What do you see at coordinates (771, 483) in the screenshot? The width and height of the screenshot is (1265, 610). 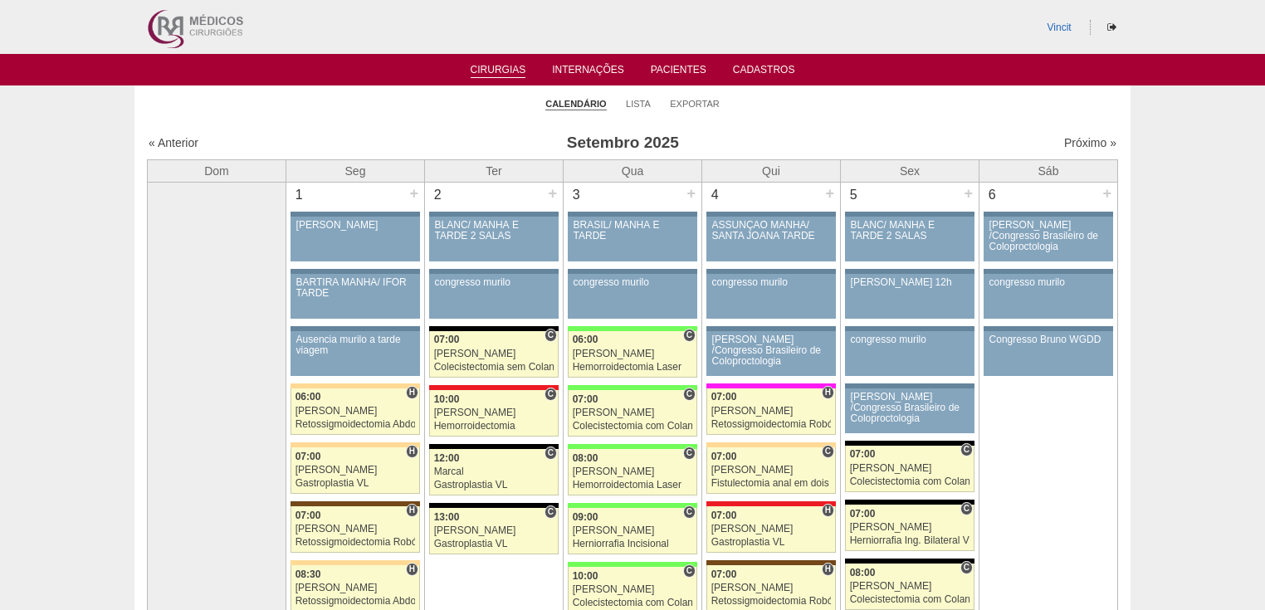 I see `div: Fistulectomia anal em dois tempos` at bounding box center [771, 483].